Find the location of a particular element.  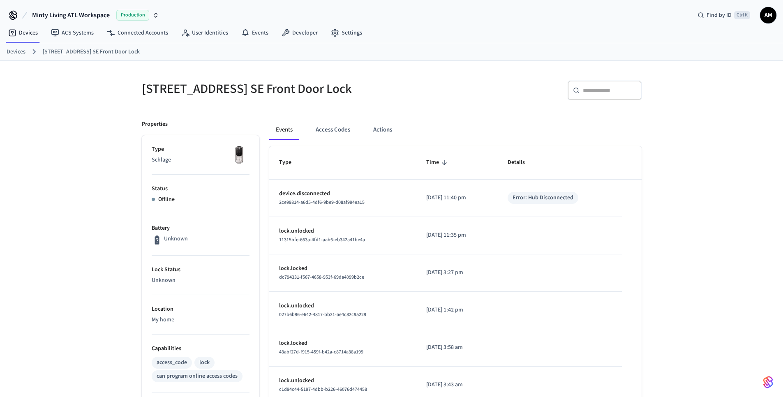

span: c1d94c44-5197-4dbb-b226-46076d474458 is located at coordinates (323, 389).